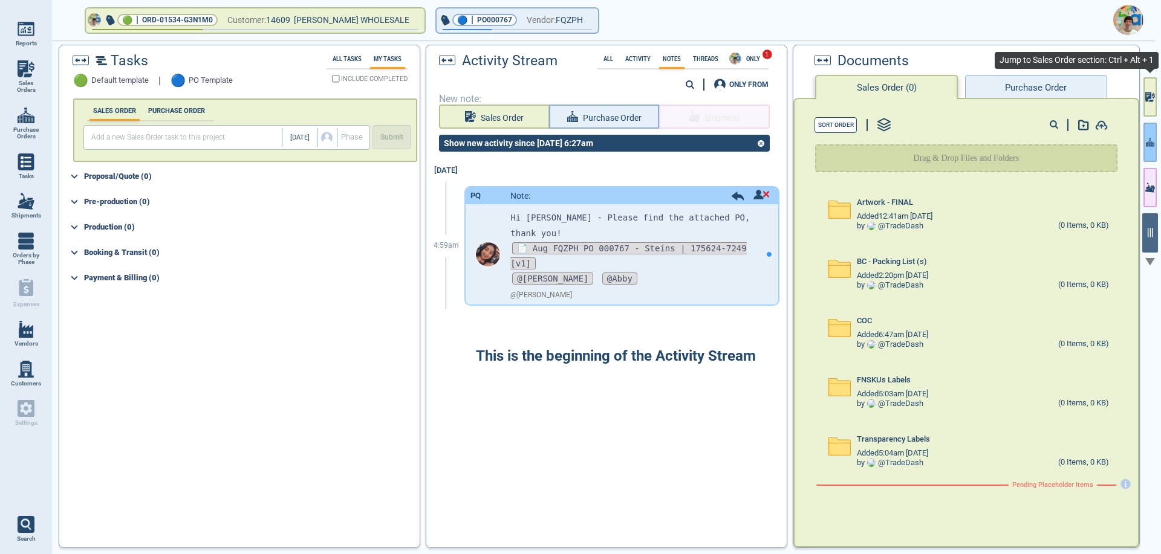 The width and height of the screenshot is (1161, 554). What do you see at coordinates (612, 118) in the screenshot?
I see `span: Purchase Order` at bounding box center [612, 118].